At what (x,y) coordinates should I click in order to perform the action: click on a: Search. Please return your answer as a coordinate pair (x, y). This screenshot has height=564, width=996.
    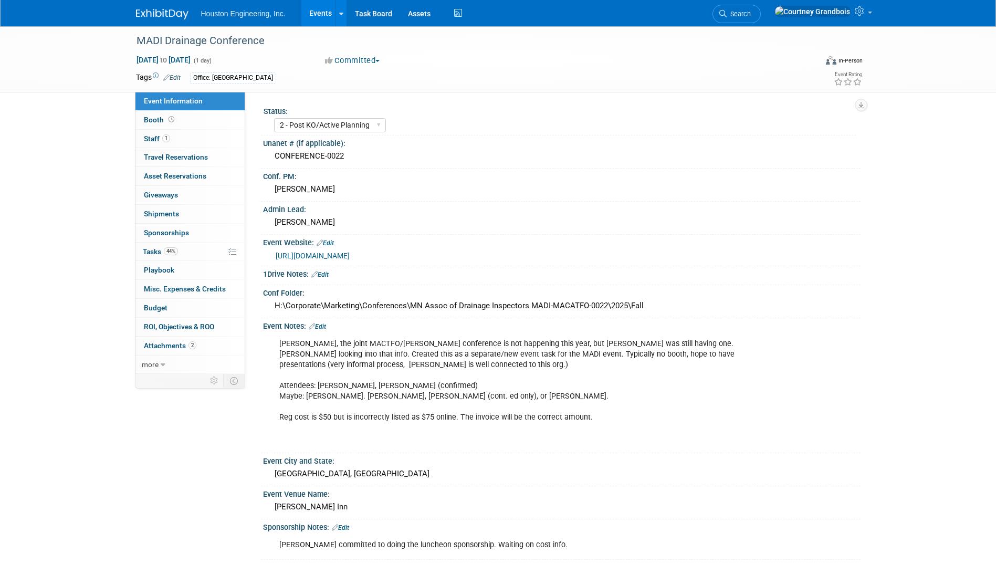
    Looking at the image, I should click on (737, 14).